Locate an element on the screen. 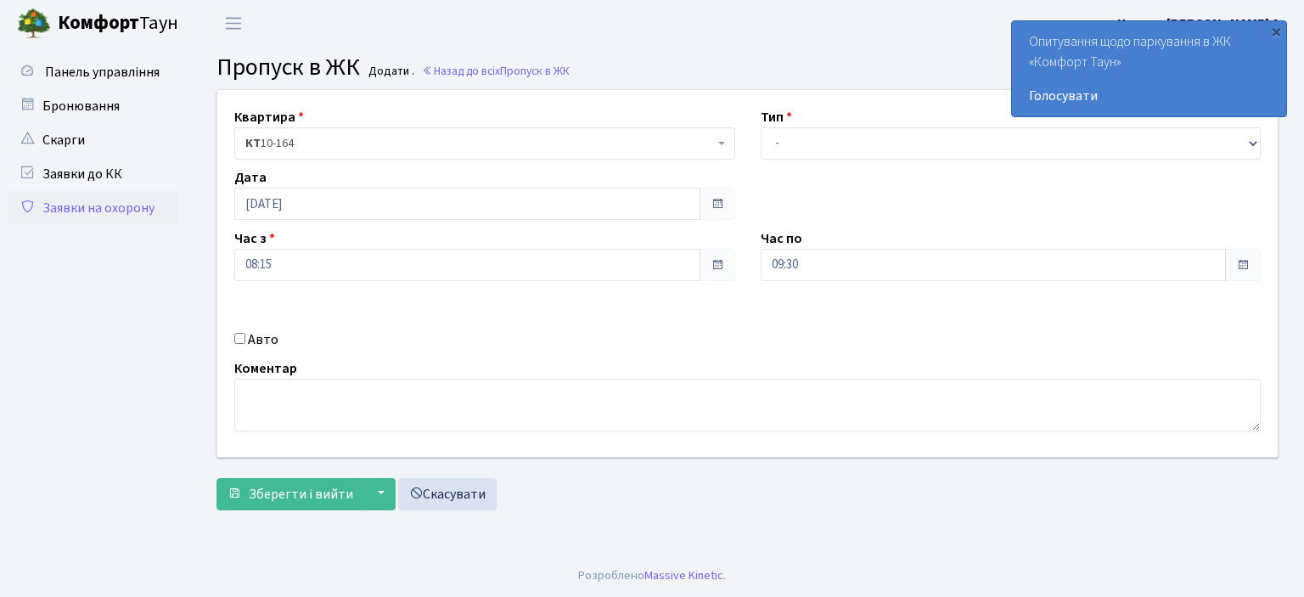 This screenshot has width=1304, height=597. a: Заявки на охорону is located at coordinates (93, 208).